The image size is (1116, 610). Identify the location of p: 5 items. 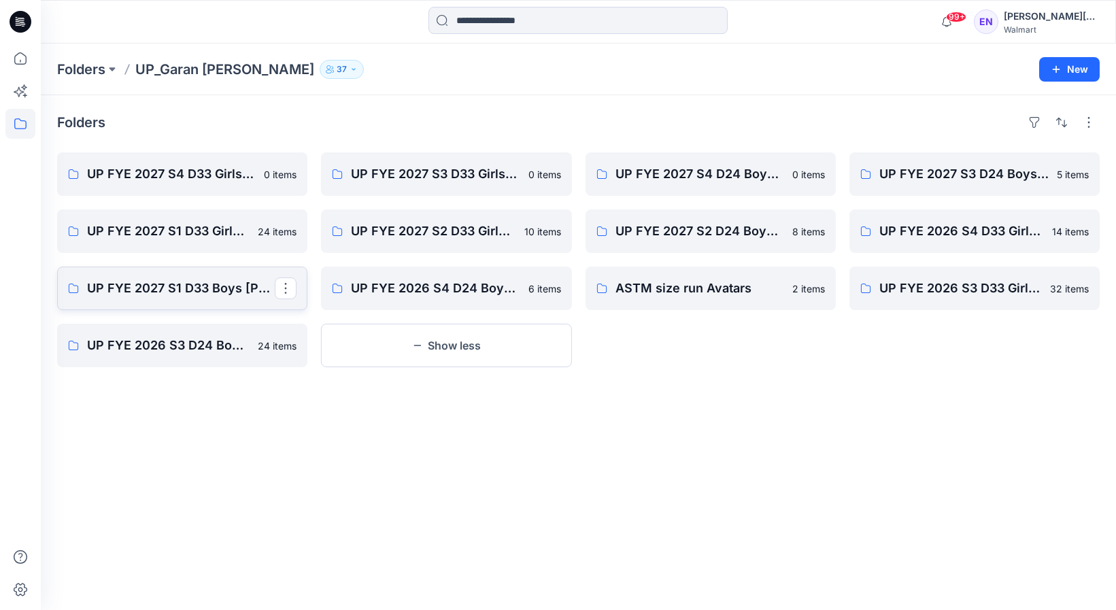
(1072, 174).